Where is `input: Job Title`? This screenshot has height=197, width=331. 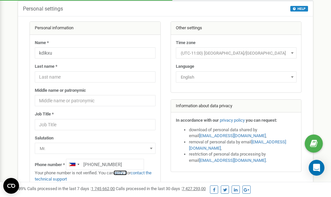
input: Job Title is located at coordinates (95, 124).